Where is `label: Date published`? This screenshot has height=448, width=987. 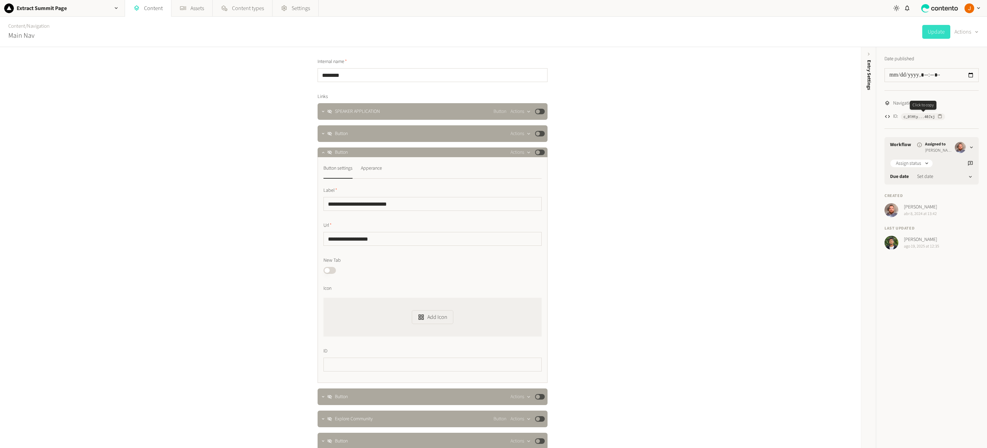
label: Date published is located at coordinates (899, 59).